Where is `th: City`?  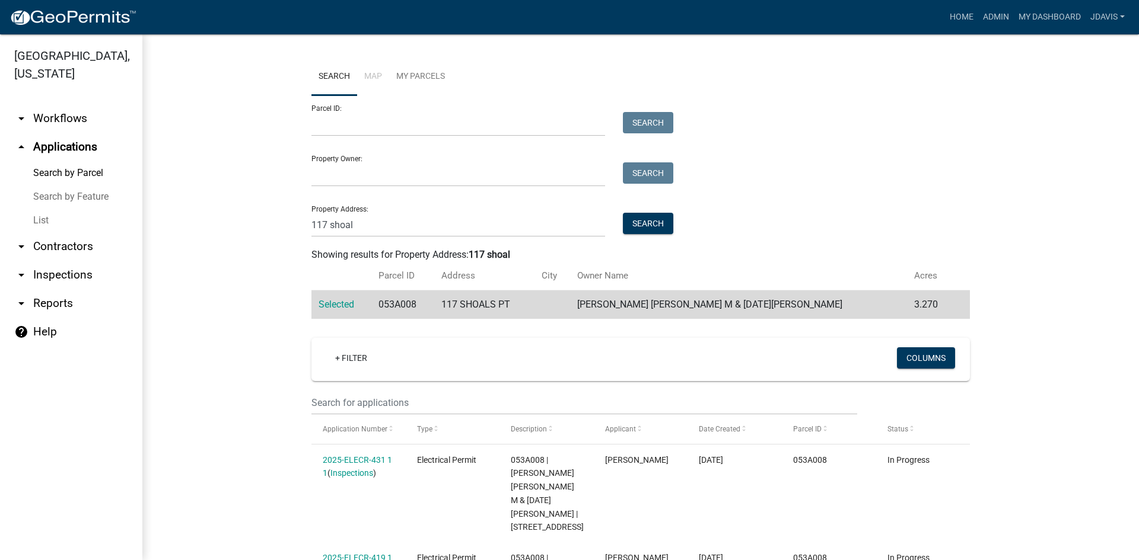 th: City is located at coordinates (552, 276).